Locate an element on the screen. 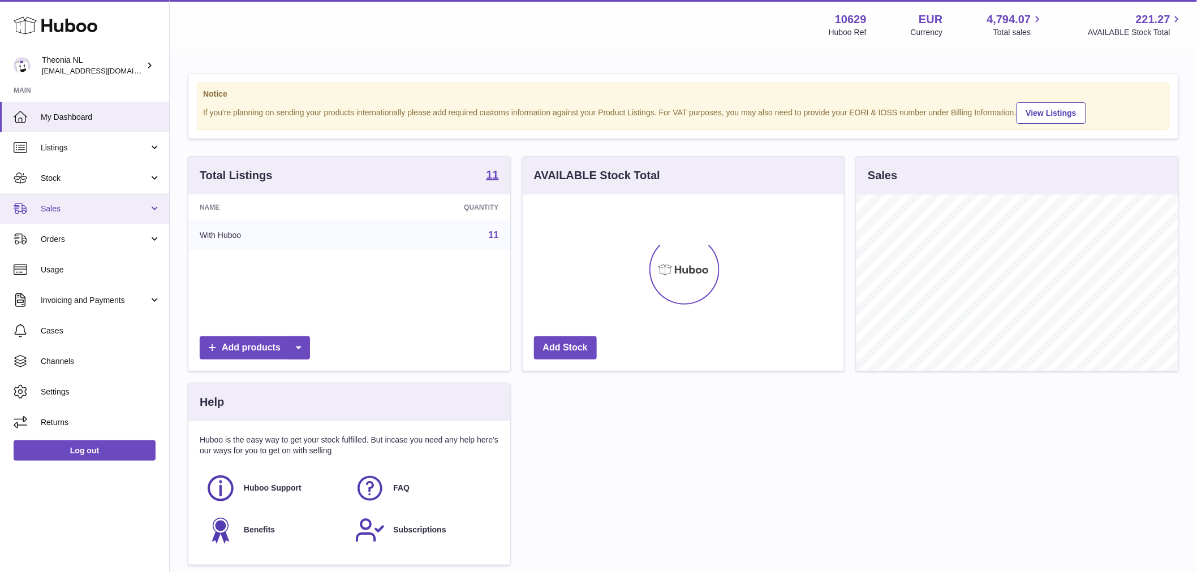 This screenshot has width=1197, height=572. span: AVAILABLE Stock Total is located at coordinates (1135, 32).